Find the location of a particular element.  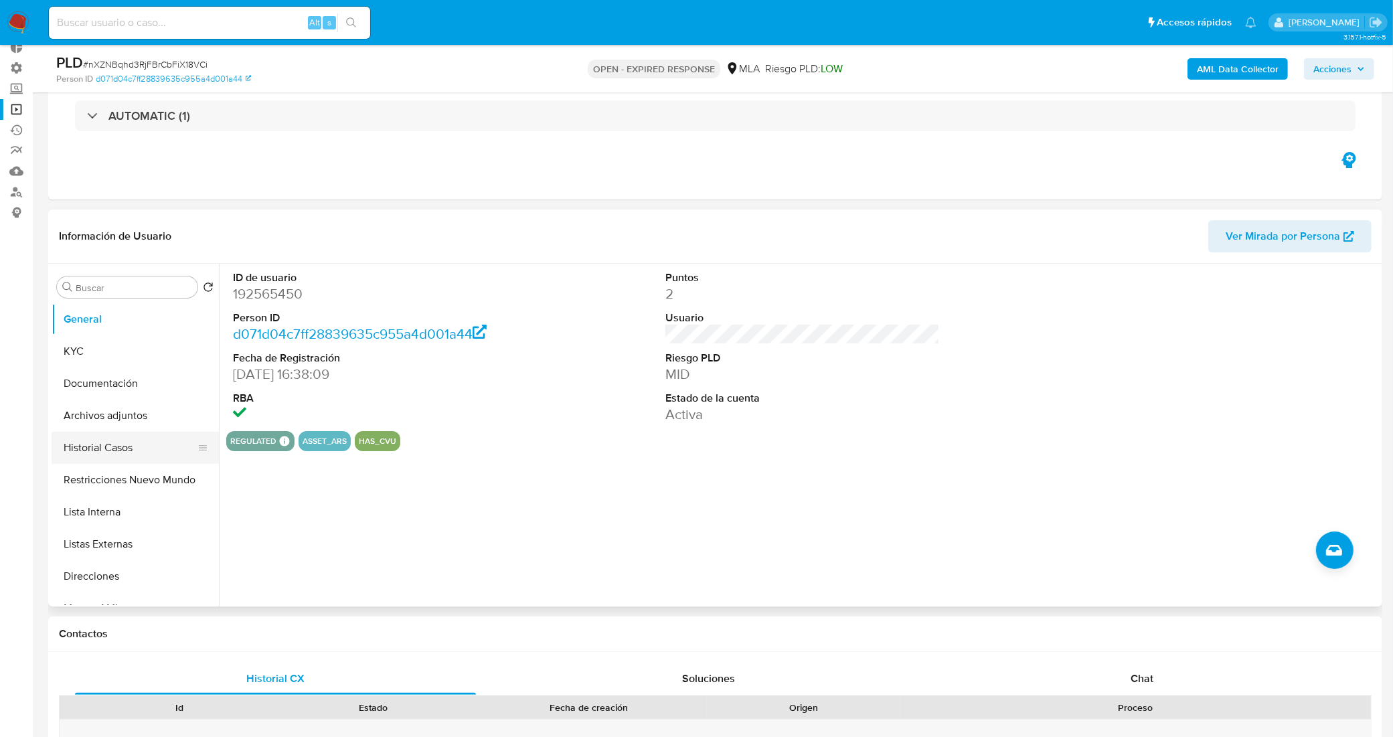

div: AUTOMATIC (1) is located at coordinates (715, 116).